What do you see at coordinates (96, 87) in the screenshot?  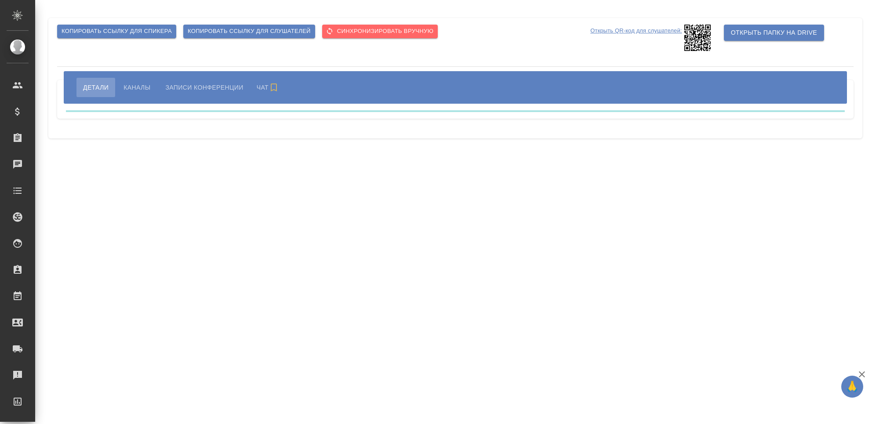 I see `span: Детали` at bounding box center [96, 87].